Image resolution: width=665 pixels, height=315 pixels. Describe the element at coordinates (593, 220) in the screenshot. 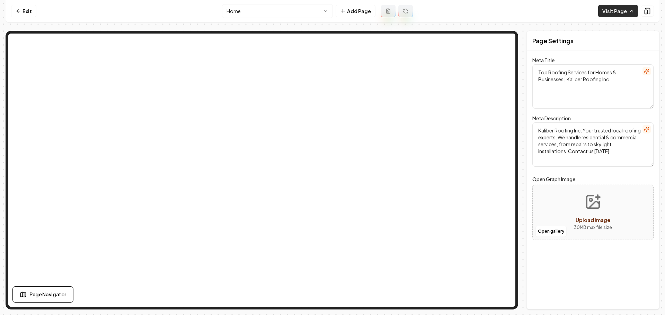

I see `span: Upload image` at that location.